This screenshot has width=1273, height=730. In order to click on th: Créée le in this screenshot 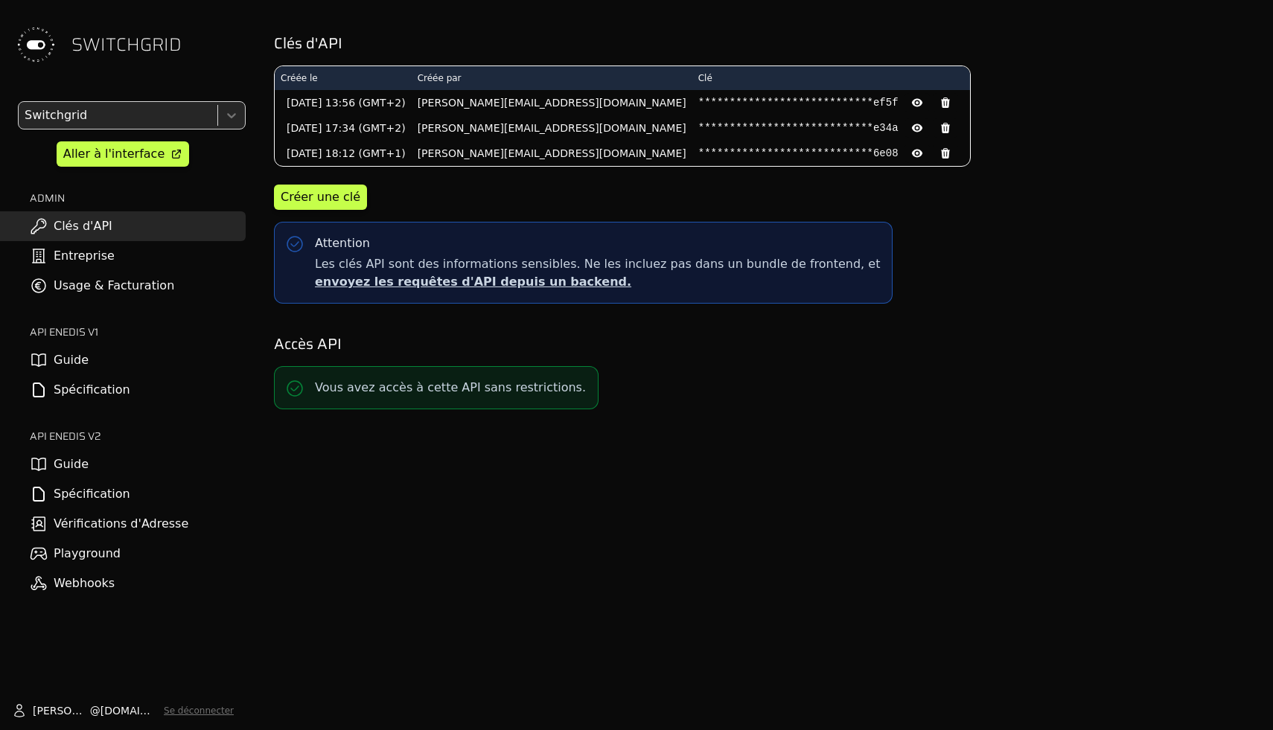, I will do `click(343, 78)`.